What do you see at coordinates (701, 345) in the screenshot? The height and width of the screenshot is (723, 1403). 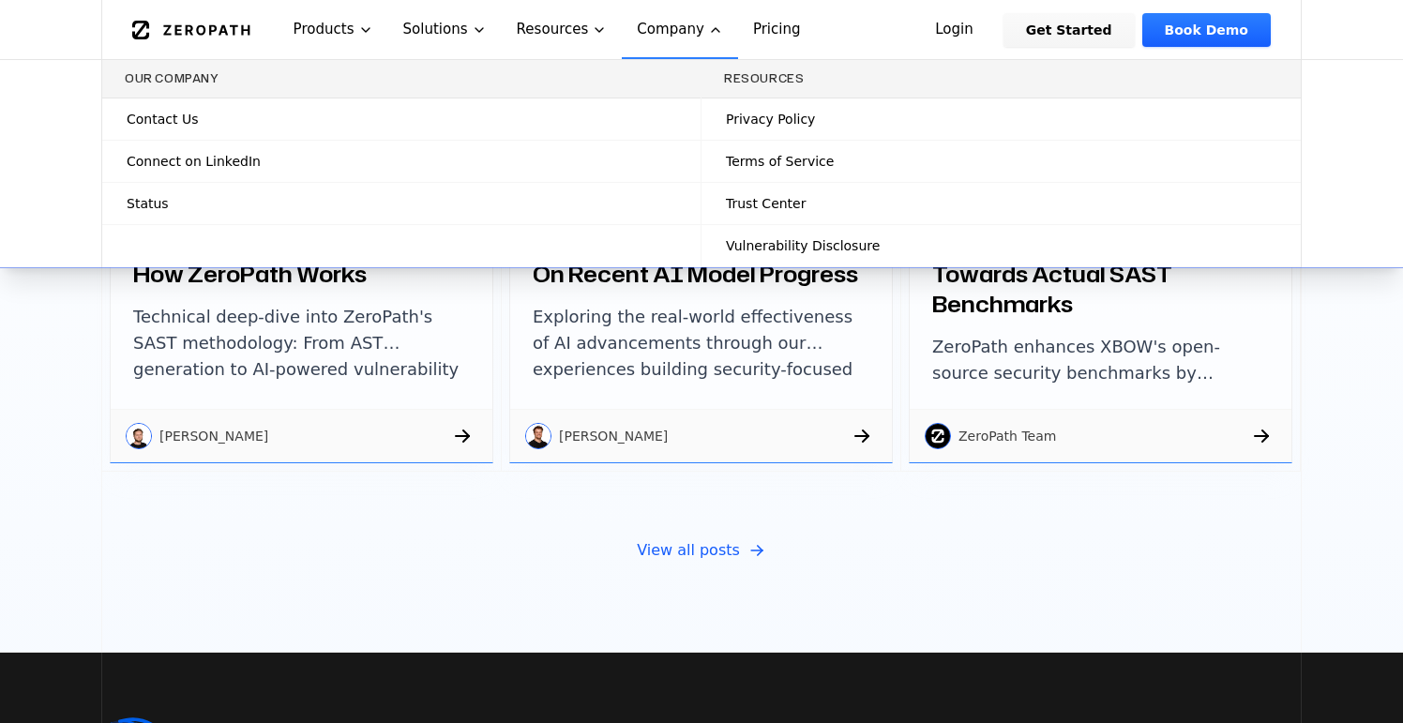 I see `p: Exploring the real-world effectiveness of AI advancements through our experiences building securi...` at bounding box center [701, 345].